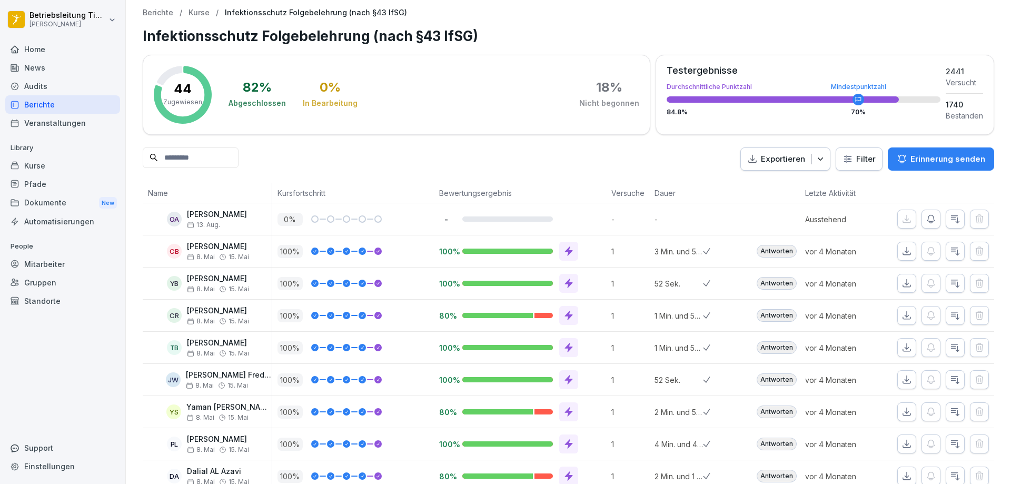 This screenshot has height=484, width=1011. Describe the element at coordinates (948, 159) in the screenshot. I see `p: Erinnerung senden` at that location.